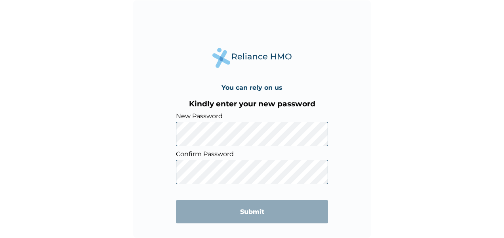 The width and height of the screenshot is (504, 238). Describe the element at coordinates (252, 116) in the screenshot. I see `label: New Password` at that location.